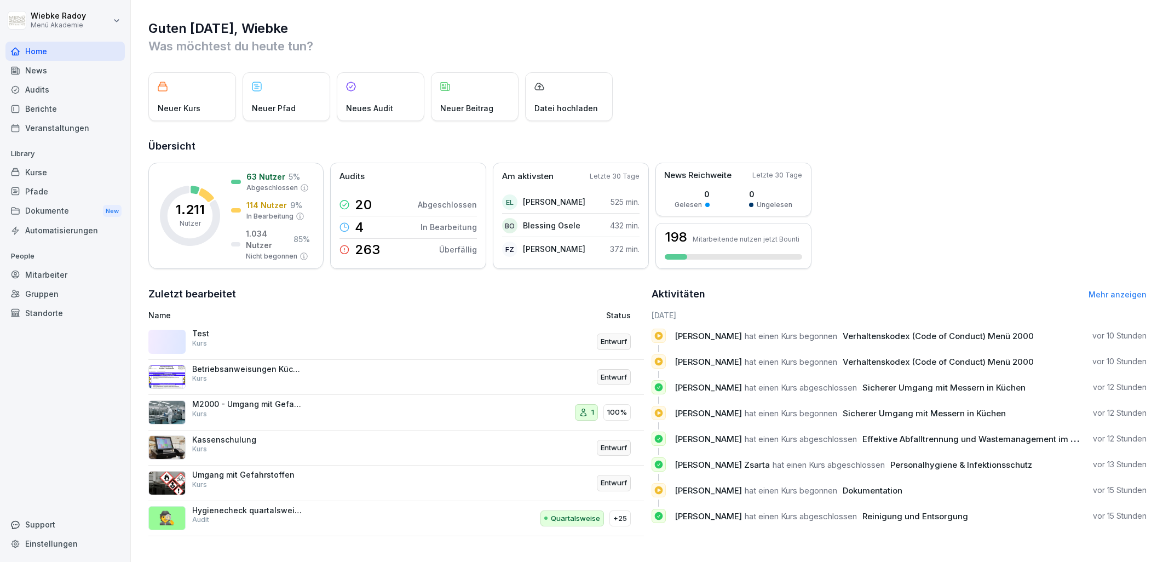  Describe the element at coordinates (65, 89) in the screenshot. I see `div: Audits` at that location.